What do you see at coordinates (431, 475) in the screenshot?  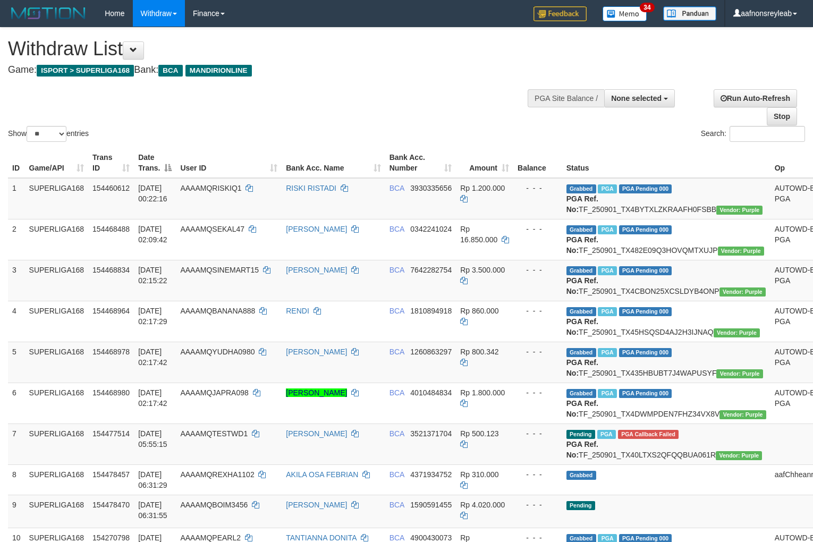 I see `span: Copy 4371934752 to clipboard` at bounding box center [431, 475].